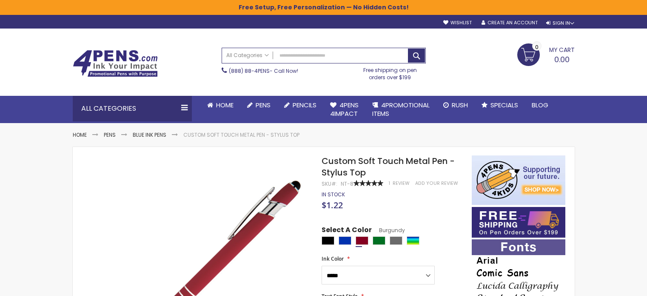 The height and width of the screenshot is (296, 647). I want to click on span: 1, so click(389, 183).